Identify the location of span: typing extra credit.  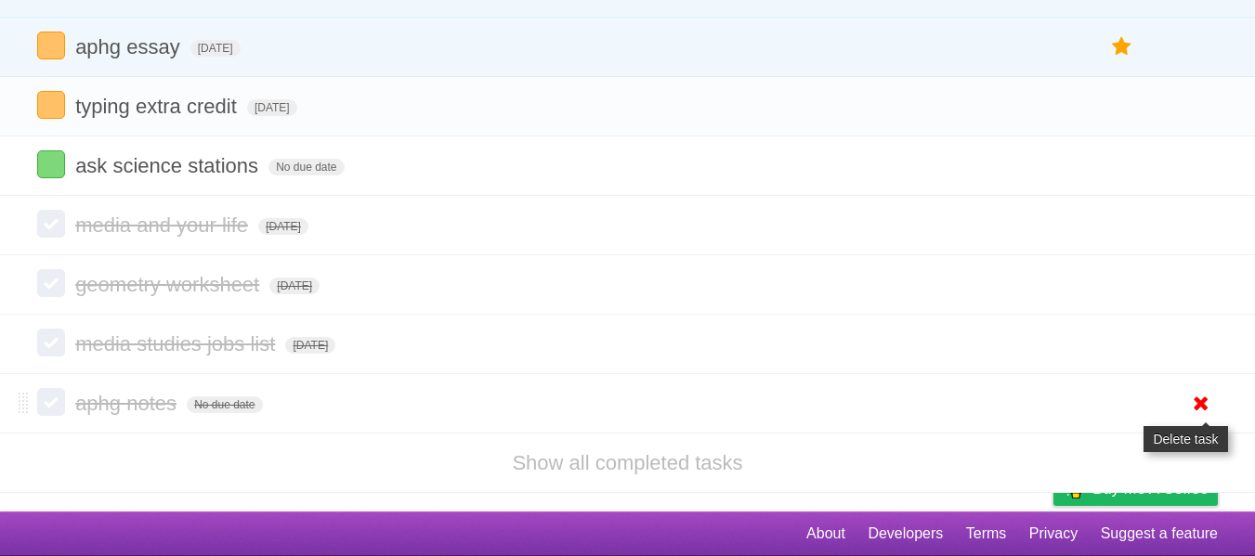
(158, 106).